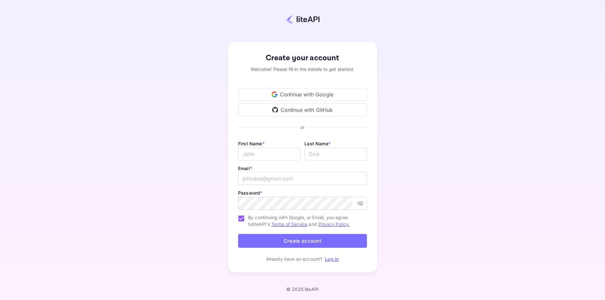  I want to click on label: Last Name, so click(317, 143).